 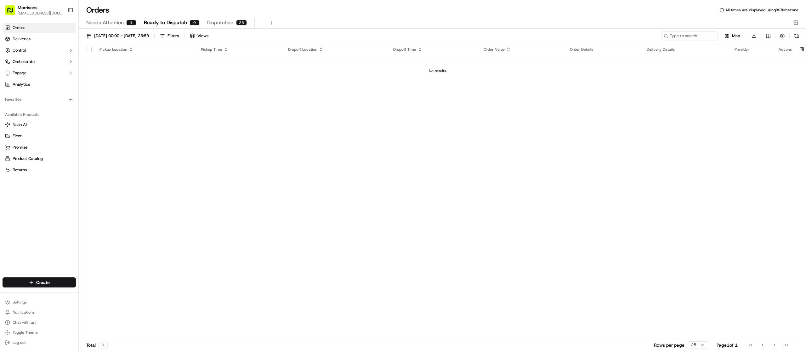 I want to click on span: Returns, so click(x=20, y=170).